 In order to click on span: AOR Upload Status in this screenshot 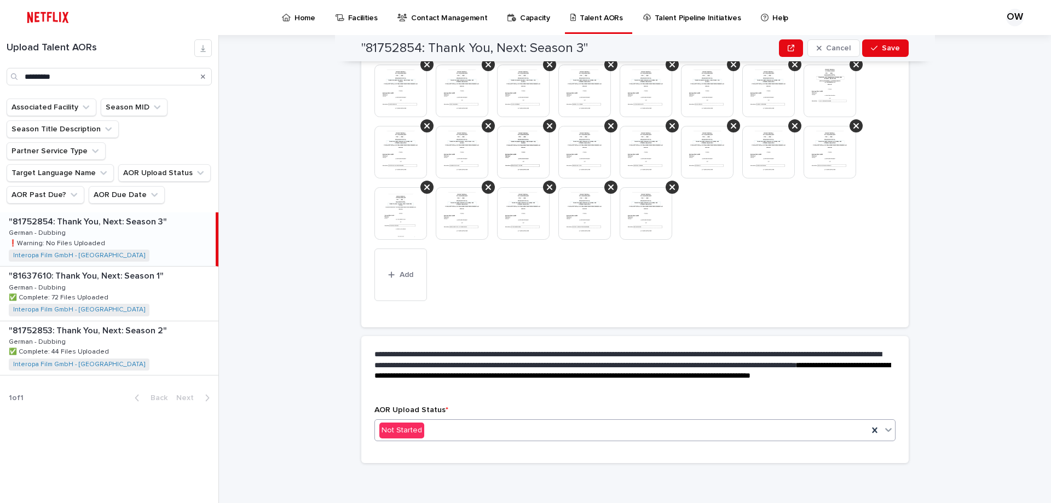, I will do `click(411, 410)`.